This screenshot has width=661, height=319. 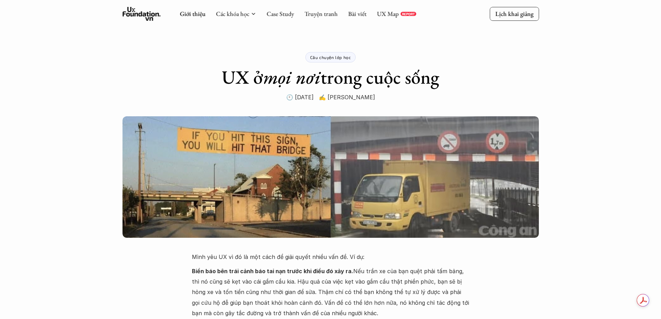 I want to click on p: Lịch khai giảng, so click(x=514, y=14).